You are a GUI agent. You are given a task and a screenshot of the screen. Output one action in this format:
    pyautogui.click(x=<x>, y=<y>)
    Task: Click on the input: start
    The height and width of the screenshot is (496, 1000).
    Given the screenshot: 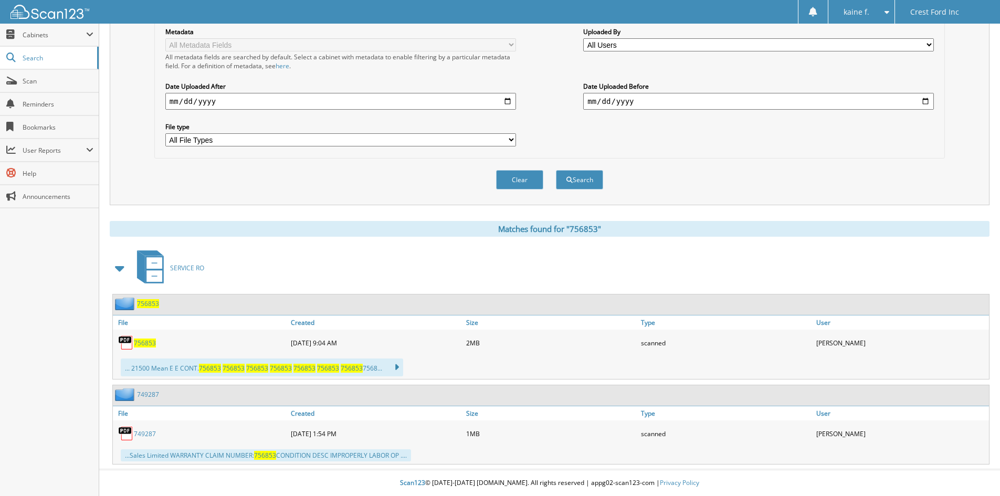 What is the action you would take?
    pyautogui.click(x=341, y=101)
    